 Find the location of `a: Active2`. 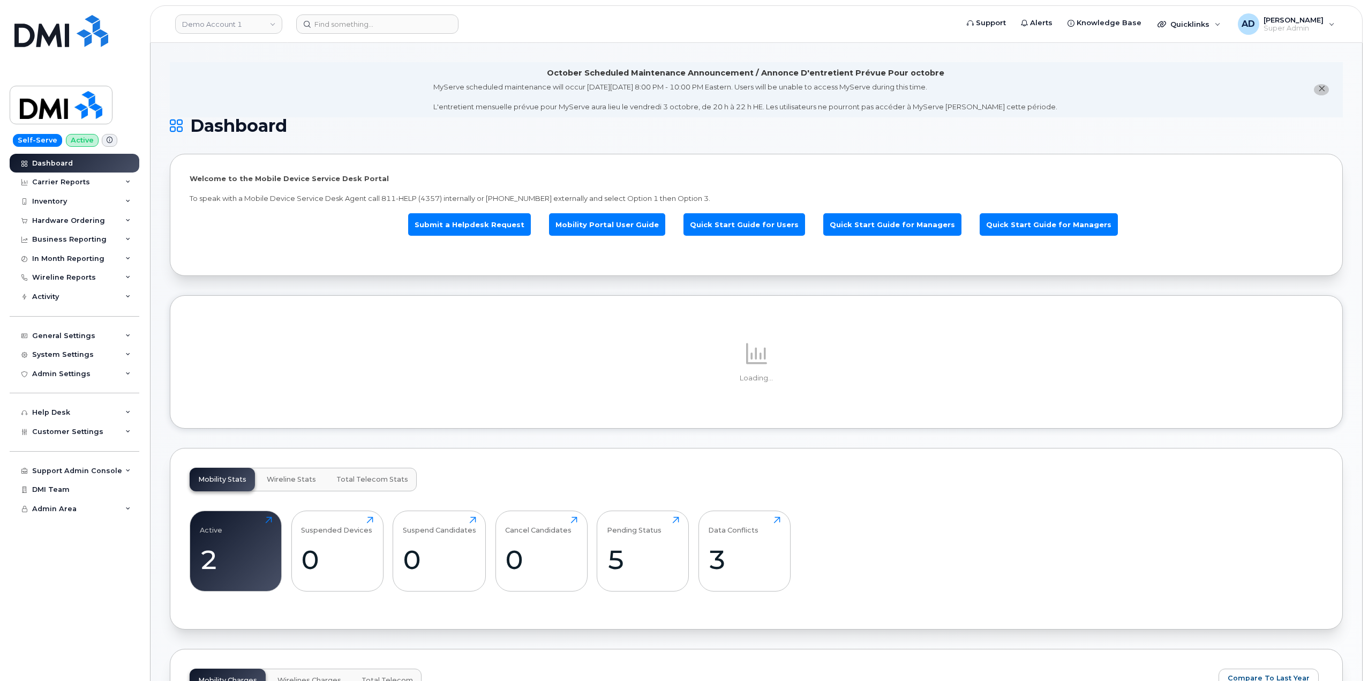

a: Active2 is located at coordinates (236, 551).